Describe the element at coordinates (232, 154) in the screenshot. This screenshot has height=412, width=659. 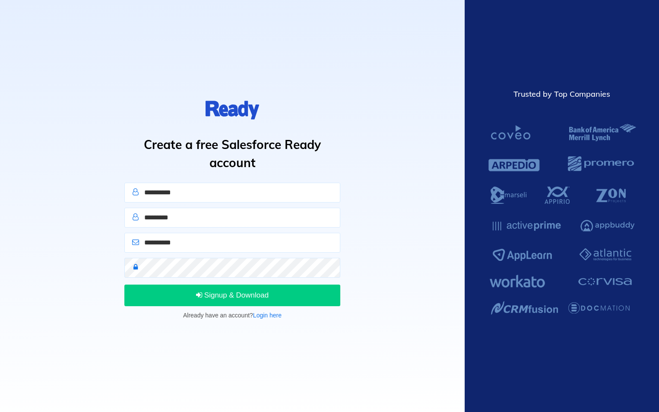
I see `h1: Create a free Salesforce Ready account` at that location.